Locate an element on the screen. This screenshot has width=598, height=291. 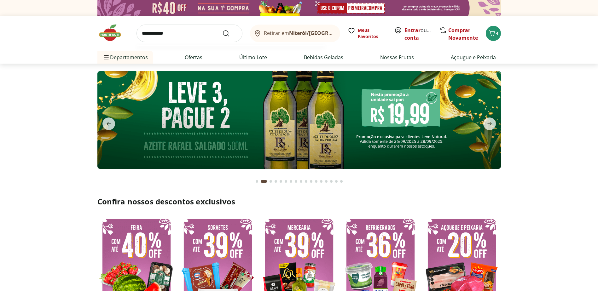
button: Go to page 17 from fs-carousel is located at coordinates (341, 182).